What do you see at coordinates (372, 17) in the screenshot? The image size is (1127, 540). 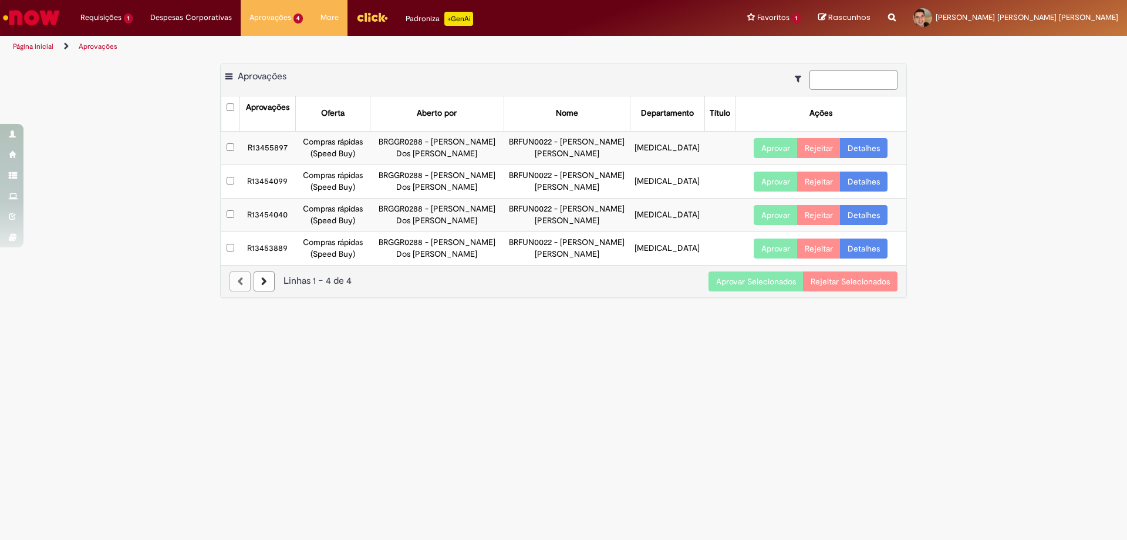 I see `img: click_logo_yellow_360x200.png` at bounding box center [372, 17].